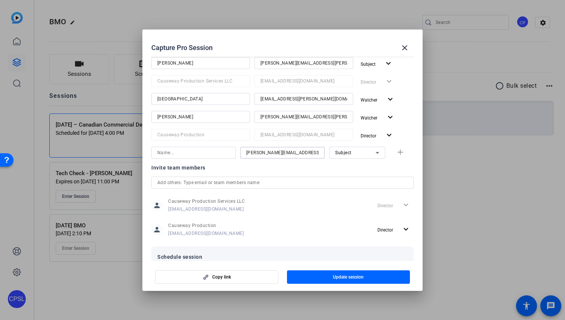 The image size is (565, 320). Describe the element at coordinates (217, 277) in the screenshot. I see `button: Copy link` at that location.